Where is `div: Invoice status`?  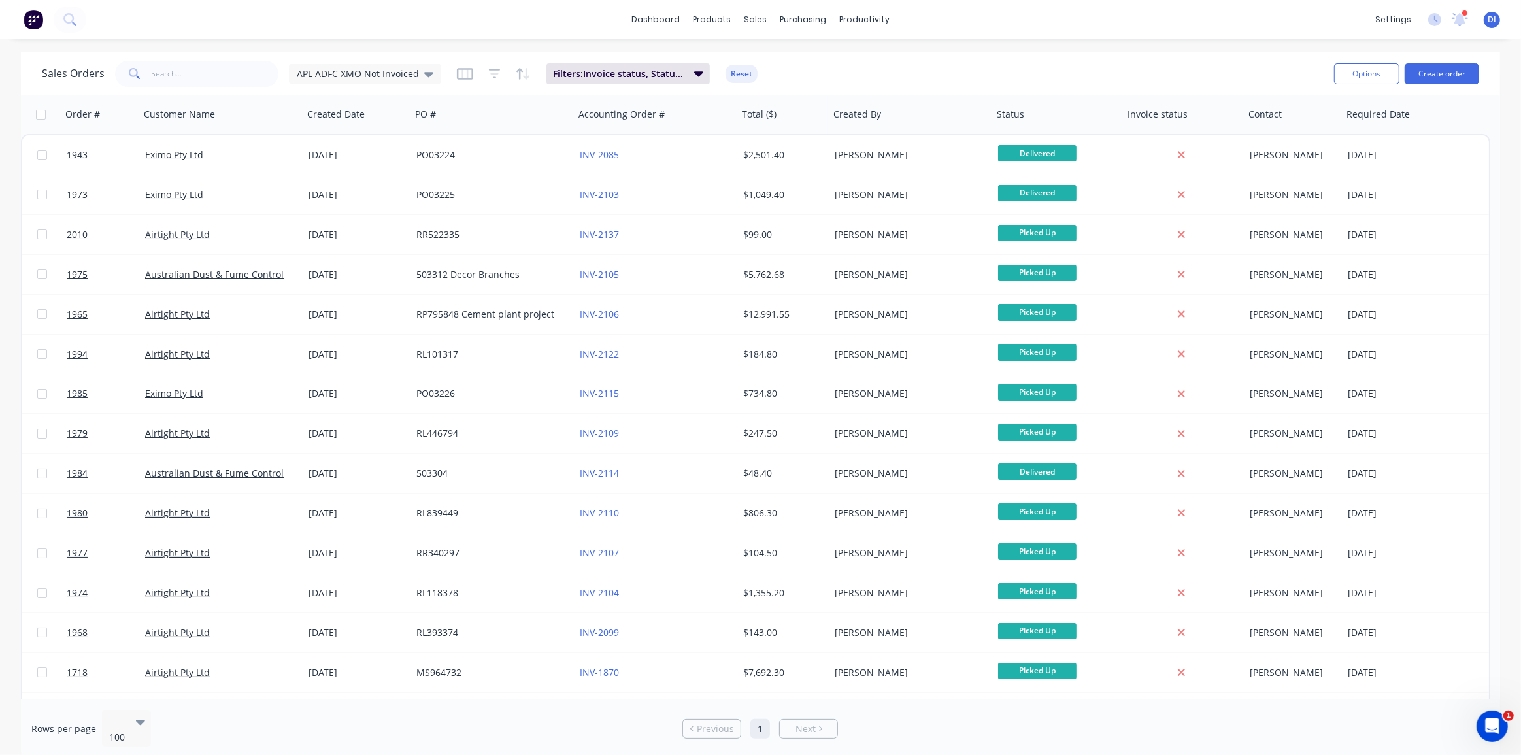
div: Invoice status is located at coordinates (1158, 114).